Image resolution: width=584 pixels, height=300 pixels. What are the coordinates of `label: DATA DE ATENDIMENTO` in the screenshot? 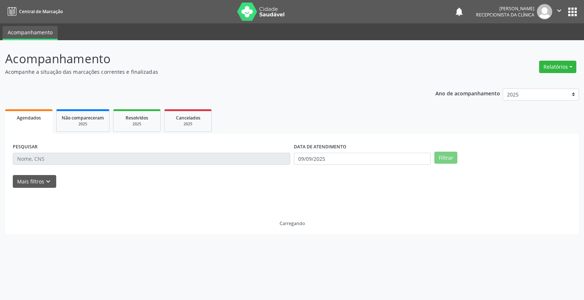 It's located at (320, 147).